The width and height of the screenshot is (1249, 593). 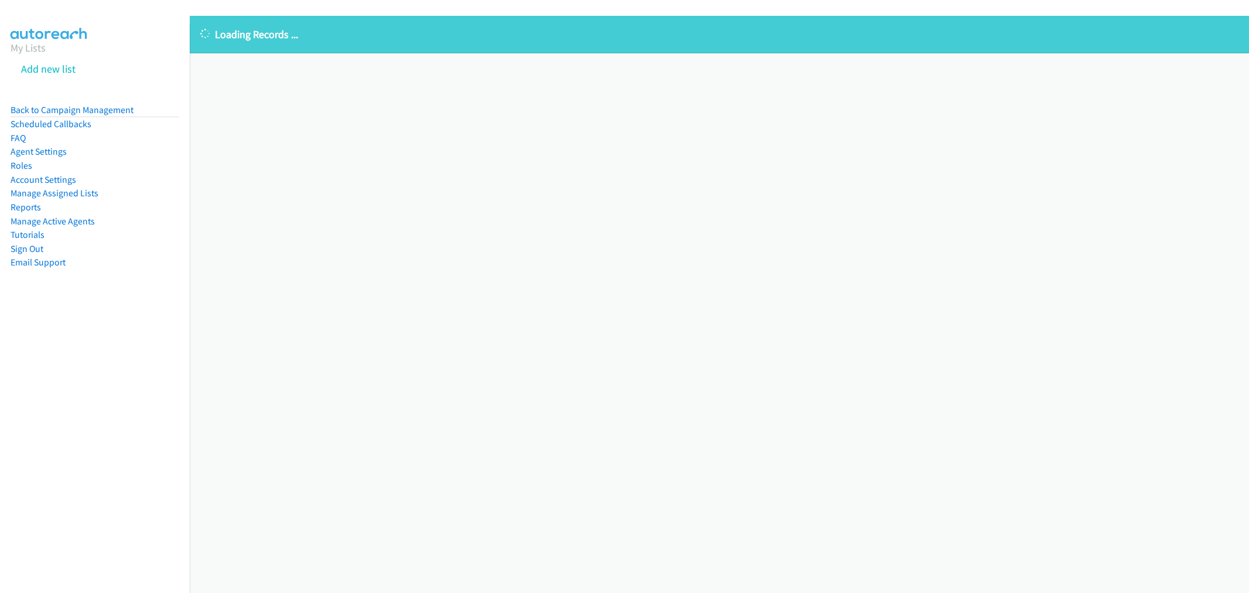 I want to click on a: Manage Active Agents, so click(x=53, y=221).